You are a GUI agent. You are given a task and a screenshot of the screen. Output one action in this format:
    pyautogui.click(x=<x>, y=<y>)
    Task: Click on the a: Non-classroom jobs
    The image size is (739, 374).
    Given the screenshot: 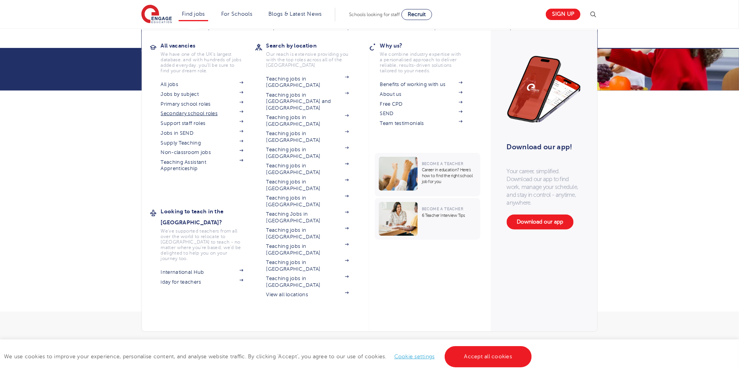 What is the action you would take?
    pyautogui.click(x=202, y=153)
    